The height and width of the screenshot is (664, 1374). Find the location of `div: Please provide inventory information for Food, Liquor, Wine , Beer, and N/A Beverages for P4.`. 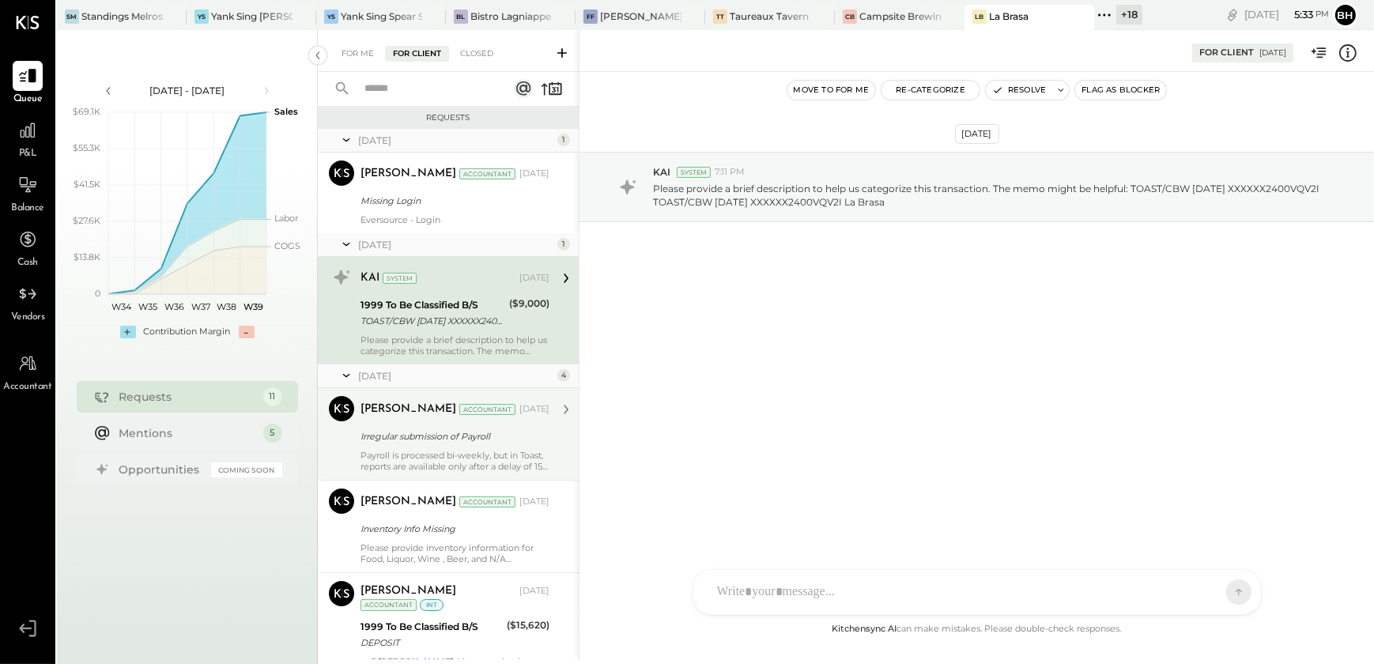

div: Please provide inventory information for Food, Liquor, Wine , Beer, and N/A Beverages for P4. is located at coordinates (455, 554).